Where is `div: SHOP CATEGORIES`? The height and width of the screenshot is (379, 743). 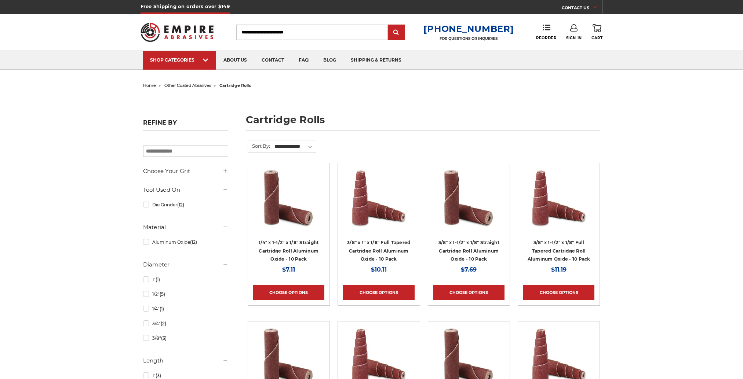
div: SHOP CATEGORIES is located at coordinates (179, 60).